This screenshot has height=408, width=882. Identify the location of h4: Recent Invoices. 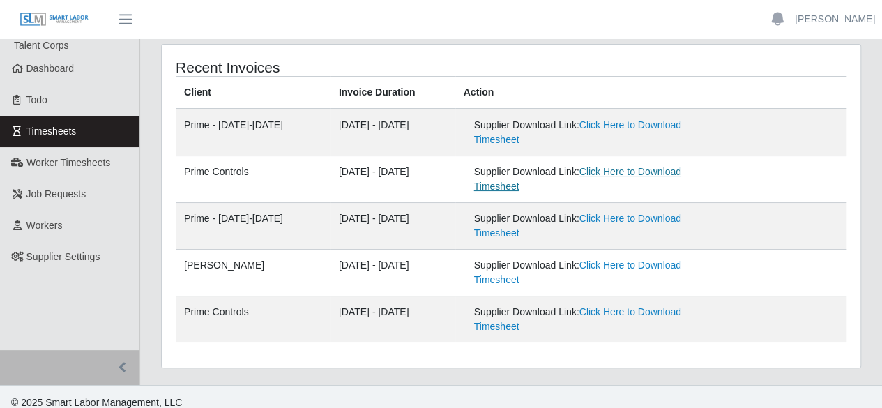
(309, 67).